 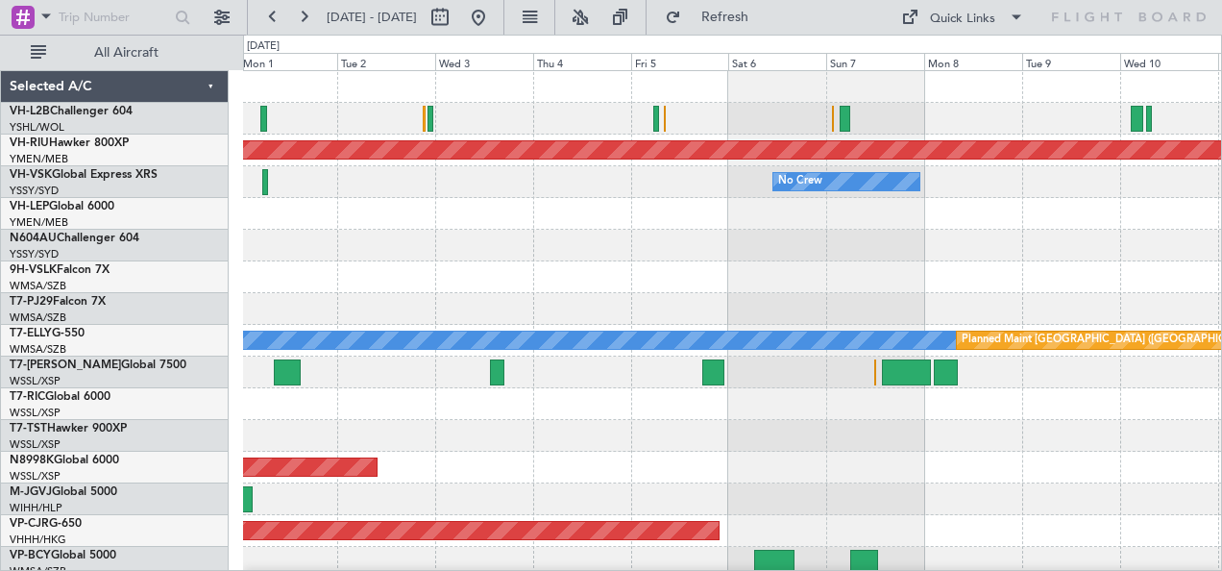 I want to click on a: N8998KGlobal 6000, so click(x=64, y=460).